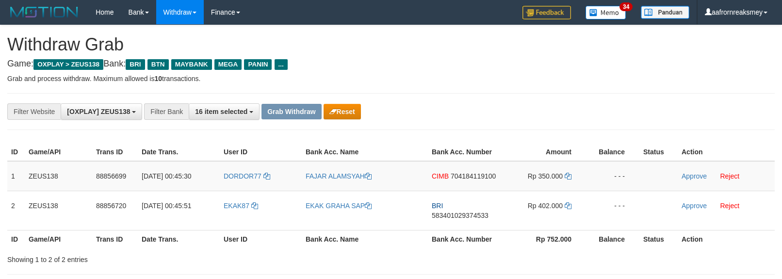  I want to click on strong: 10, so click(158, 79).